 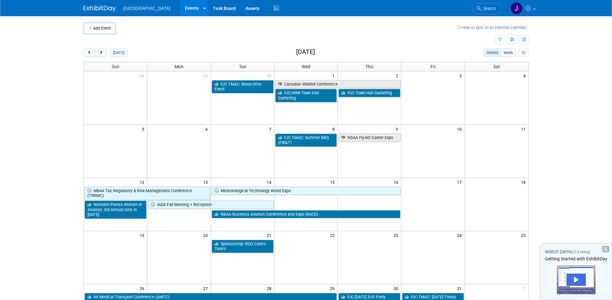 I want to click on span: (13 mins), so click(x=581, y=252).